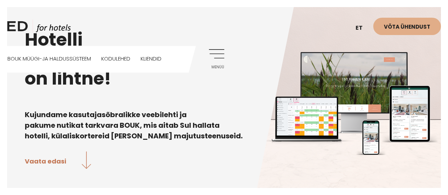  What do you see at coordinates (214, 59) in the screenshot?
I see `a: Menüü` at bounding box center [214, 59].